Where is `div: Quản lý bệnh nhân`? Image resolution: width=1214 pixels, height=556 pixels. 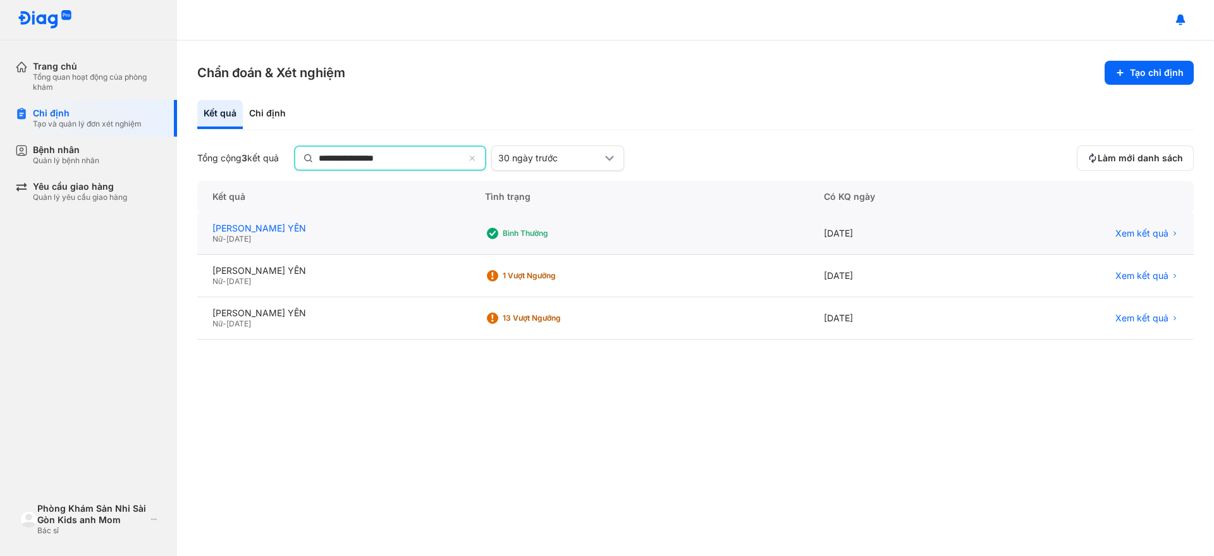
div: Quản lý bệnh nhân is located at coordinates (66, 161).